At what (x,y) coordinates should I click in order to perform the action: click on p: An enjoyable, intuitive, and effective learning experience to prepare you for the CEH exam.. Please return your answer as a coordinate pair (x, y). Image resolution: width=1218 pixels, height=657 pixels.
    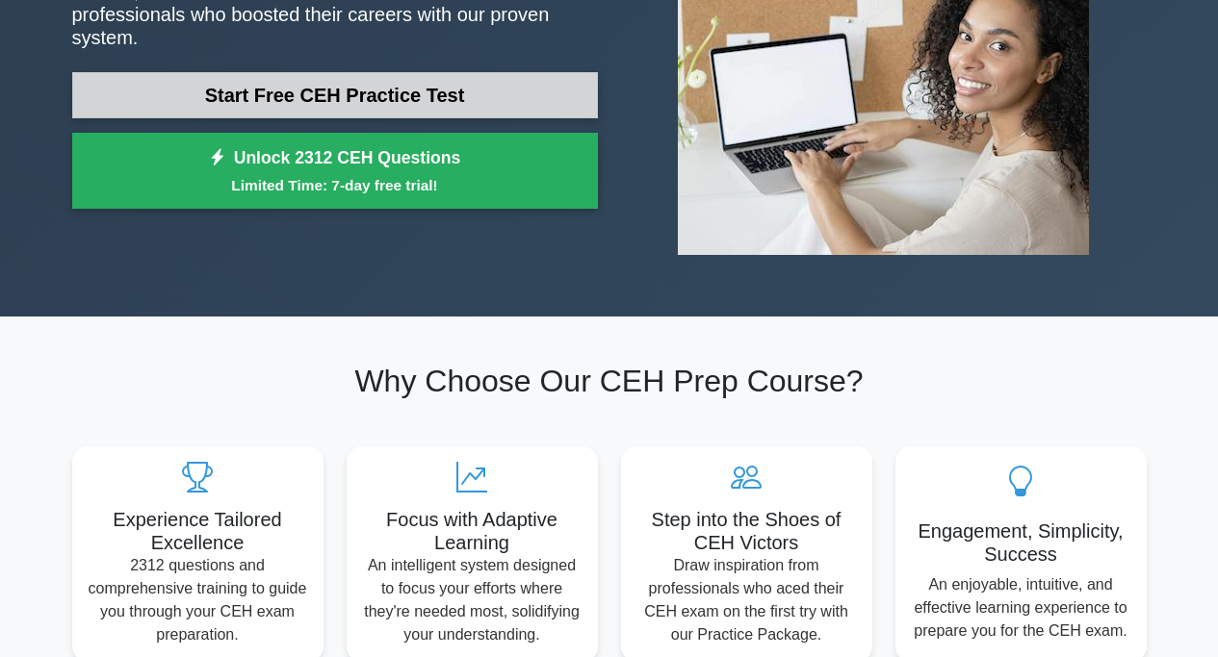
    Looking at the image, I should click on (1020, 608).